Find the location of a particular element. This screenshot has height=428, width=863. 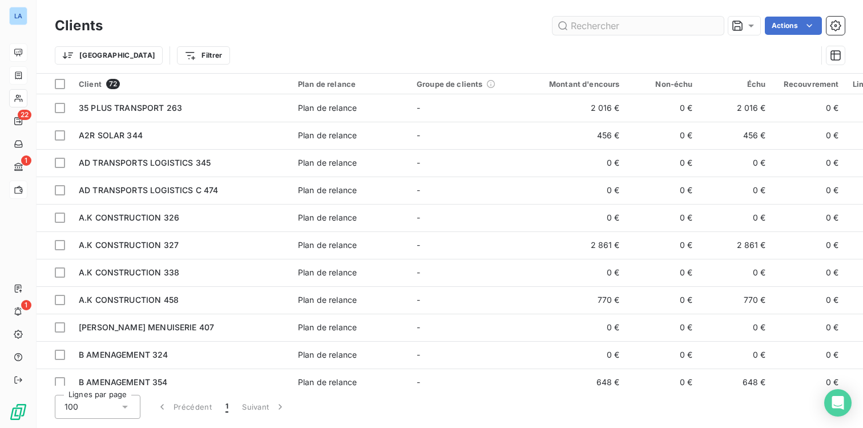

span: A.K CONSTRUCTION 326 is located at coordinates (129, 217).